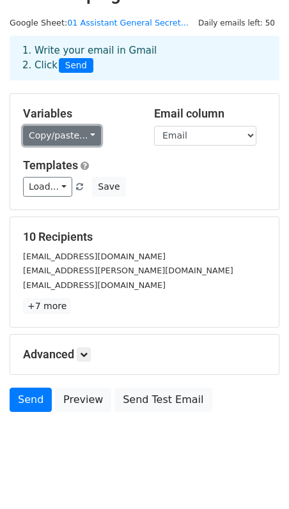 The width and height of the screenshot is (289, 509). I want to click on span: Send, so click(76, 66).